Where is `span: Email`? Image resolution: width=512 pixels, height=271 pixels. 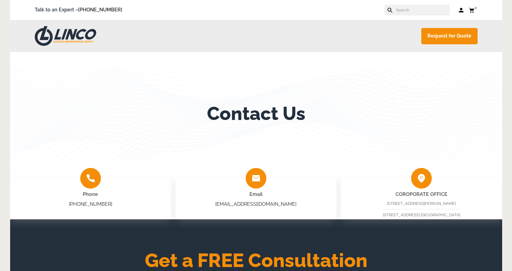 span: Email is located at coordinates (256, 194).